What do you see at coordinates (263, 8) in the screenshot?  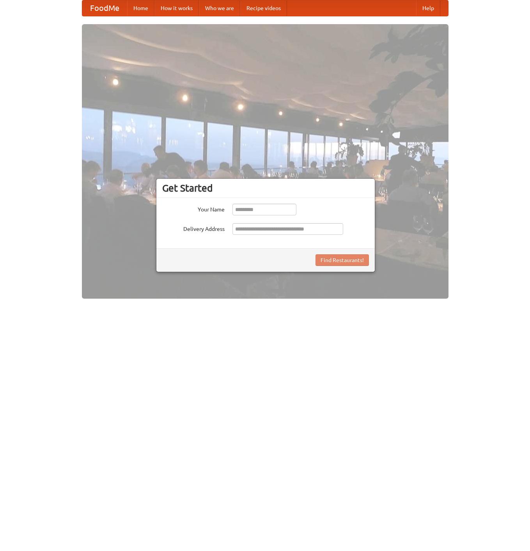 I see `a: Recipe videos` at bounding box center [263, 8].